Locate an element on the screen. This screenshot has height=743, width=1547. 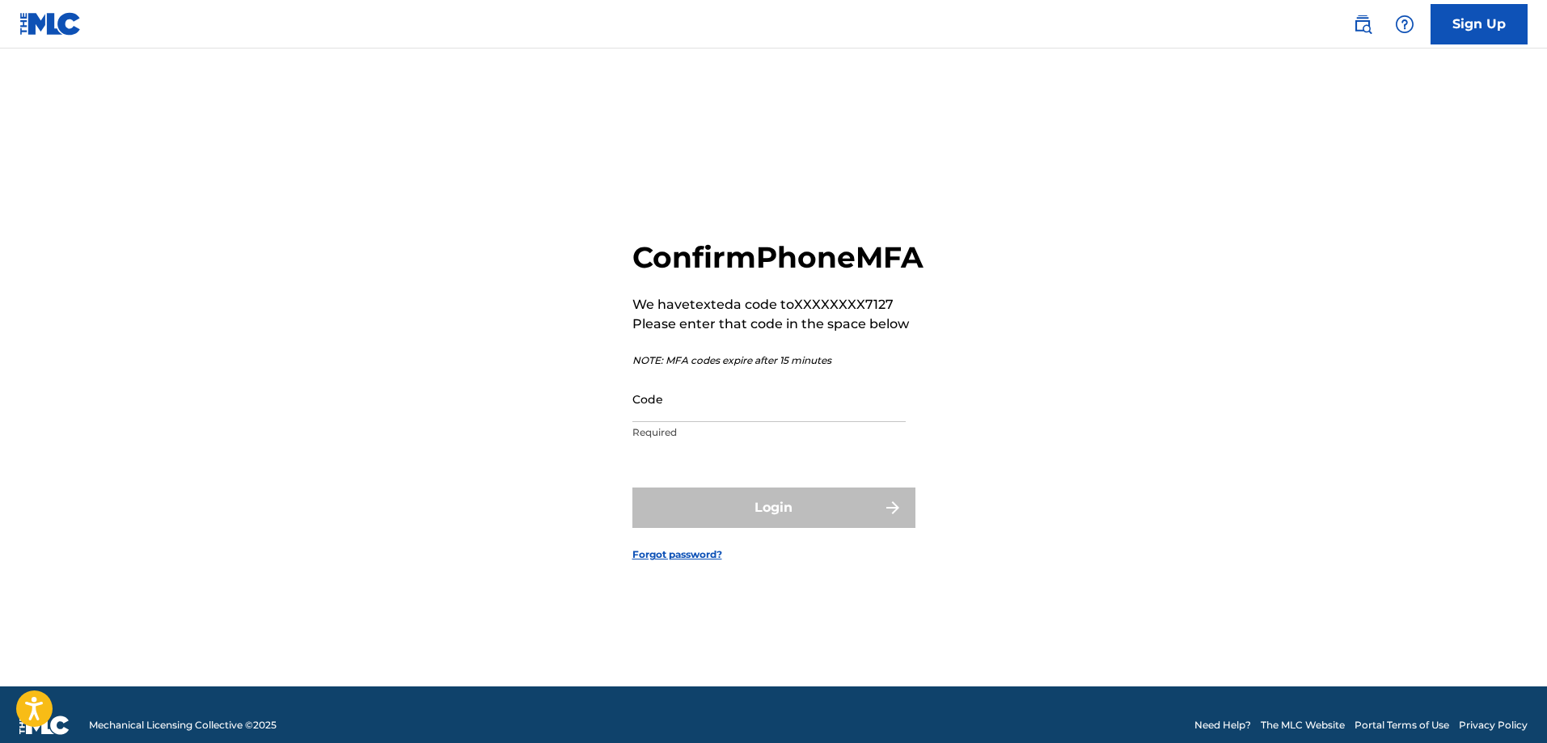
a: The MLC Website is located at coordinates (1302, 725).